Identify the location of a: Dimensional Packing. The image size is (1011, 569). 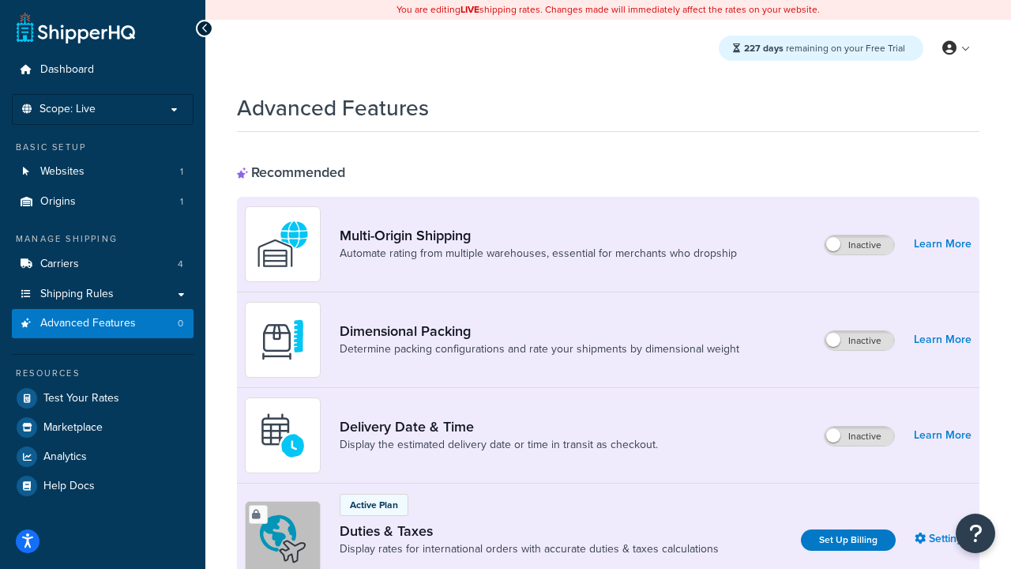
(540, 331).